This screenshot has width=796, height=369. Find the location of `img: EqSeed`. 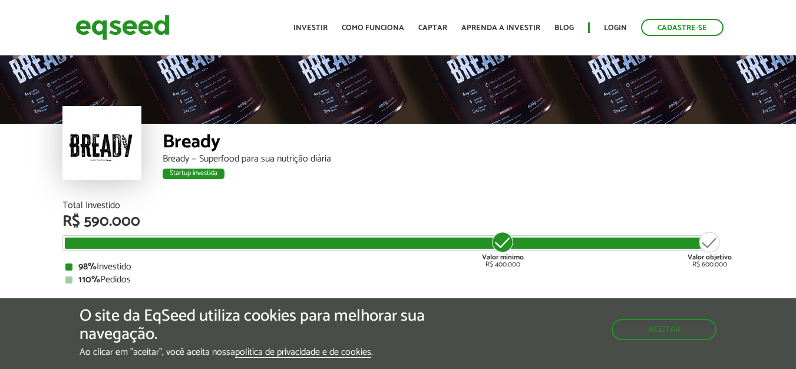

img: EqSeed is located at coordinates (123, 27).